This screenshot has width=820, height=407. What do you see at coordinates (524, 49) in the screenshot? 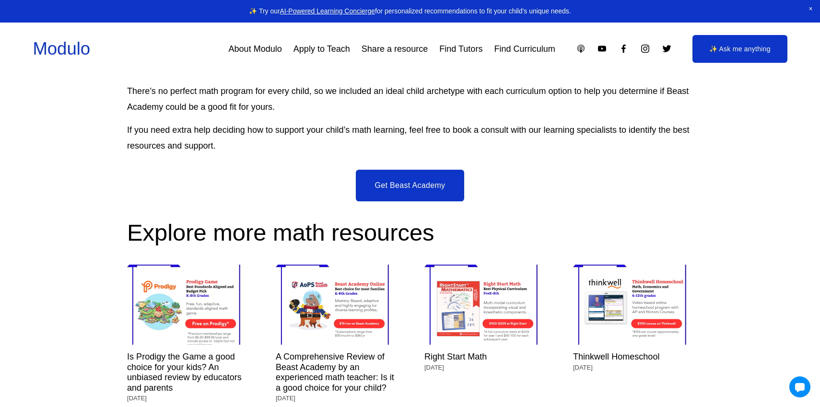
I see `a: Find Curriculum` at bounding box center [524, 49].